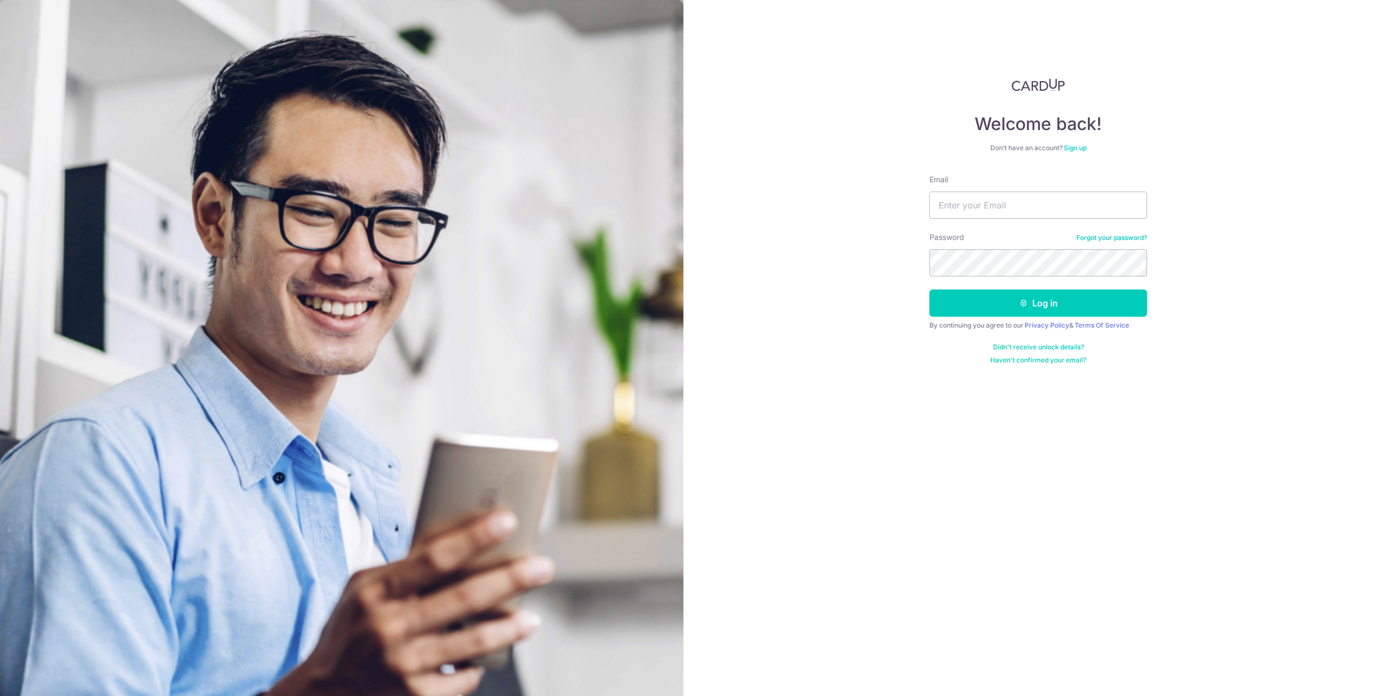 Image resolution: width=1393 pixels, height=696 pixels. I want to click on div: By continuing you agree to our &, so click(1038, 325).